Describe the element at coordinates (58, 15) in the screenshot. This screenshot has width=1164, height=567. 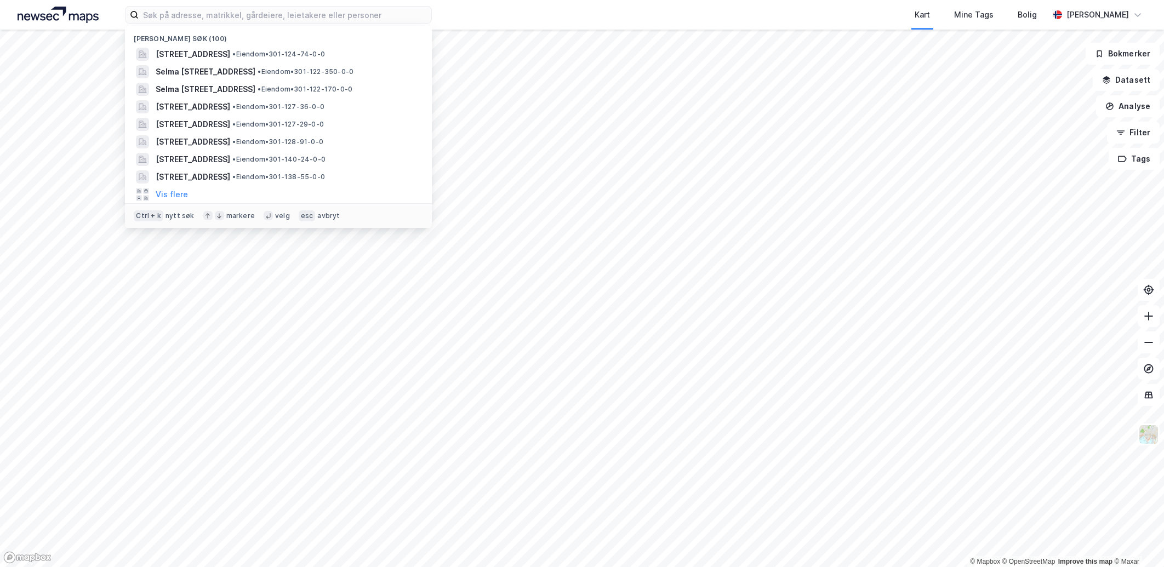
I see `img: logo.a4113a55bc3d86da70a041830d287a7e.svg` at that location.